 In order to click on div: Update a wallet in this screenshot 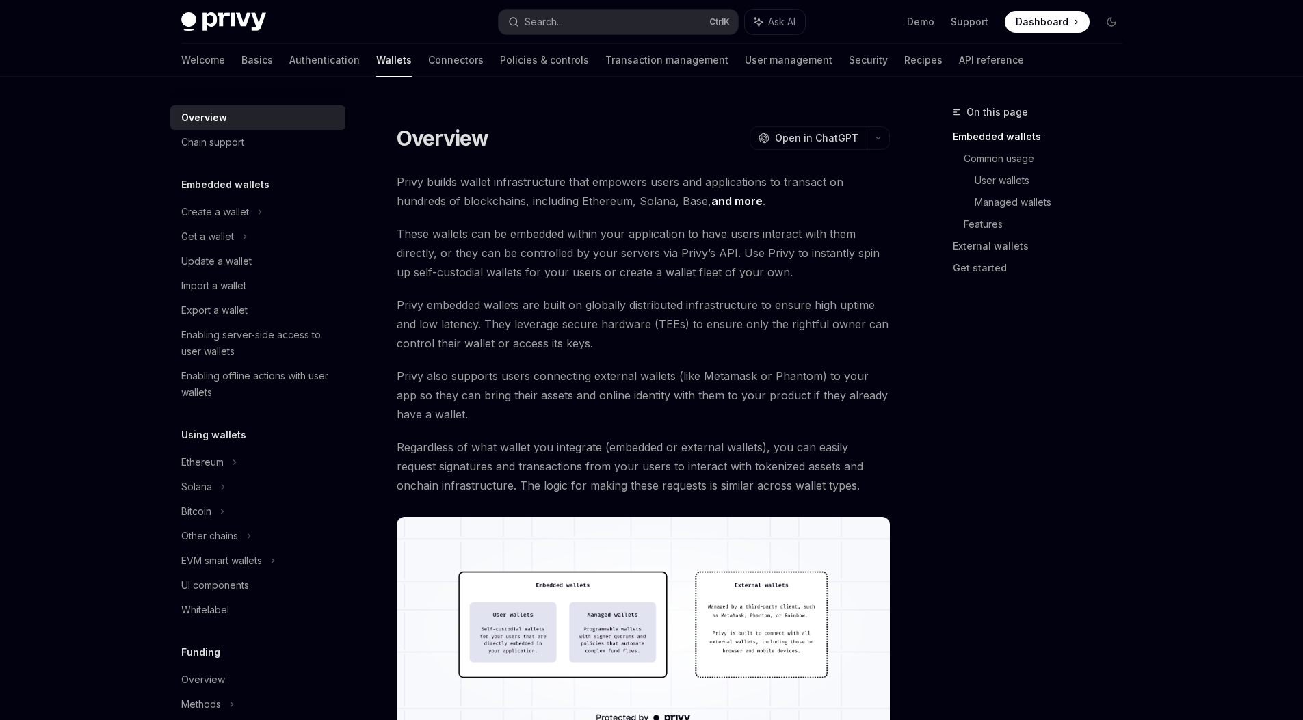, I will do `click(216, 261)`.